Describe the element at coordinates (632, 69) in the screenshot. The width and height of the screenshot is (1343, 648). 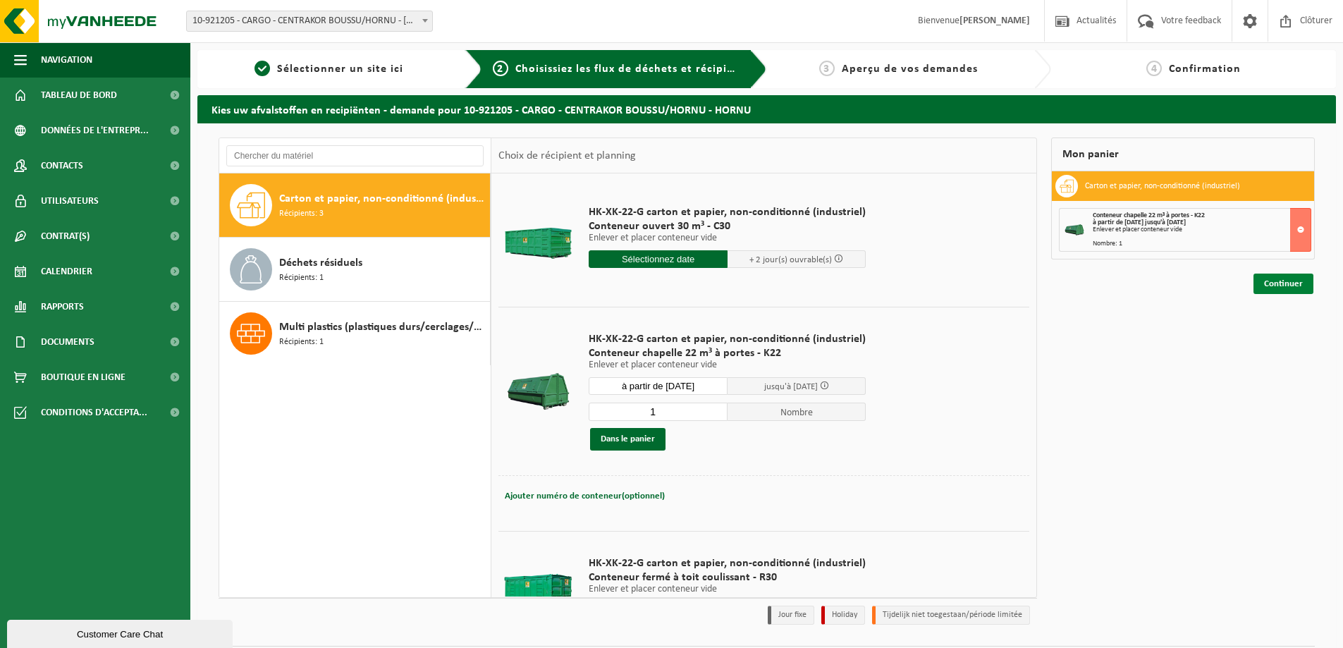
I see `span: Choisissiez les flux de déchets et récipients` at that location.